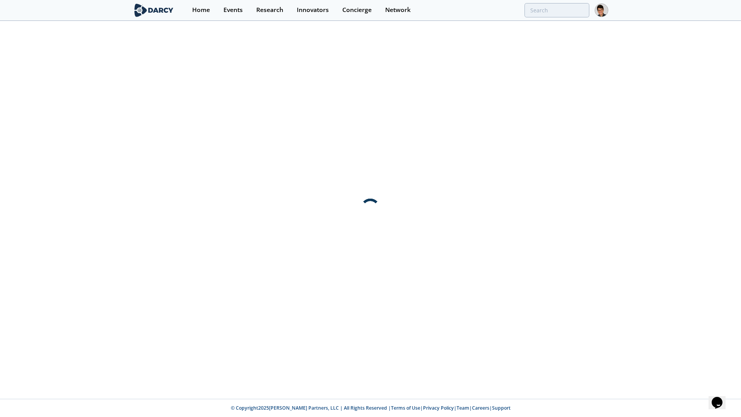 The height and width of the screenshot is (417, 741). I want to click on a: Terms of Use, so click(406, 407).